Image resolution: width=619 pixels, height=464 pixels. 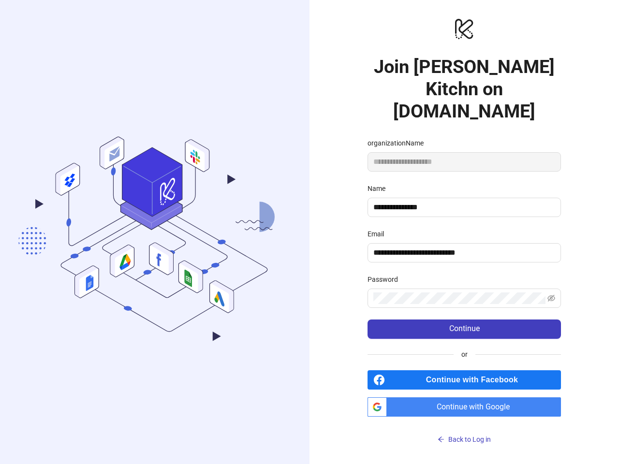 What do you see at coordinates (379, 188) in the screenshot?
I see `label: Name` at bounding box center [379, 188].